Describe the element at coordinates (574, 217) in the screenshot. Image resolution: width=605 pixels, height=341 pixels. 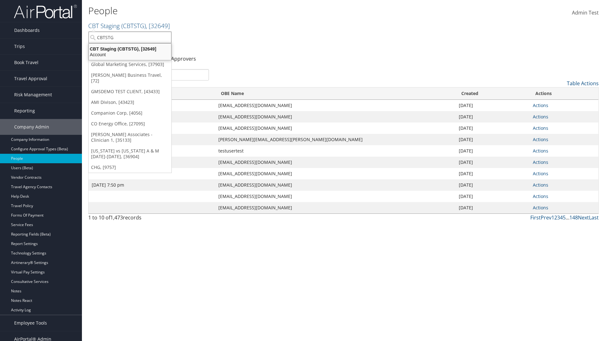
I see `a: 148` at that location.